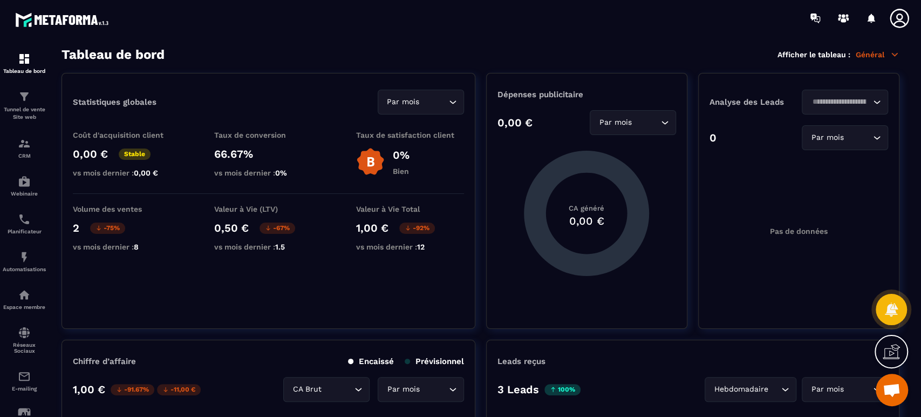 The width and height of the screenshot is (921, 417). What do you see at coordinates (417, 228) in the screenshot?
I see `p: -92%` at bounding box center [417, 228].